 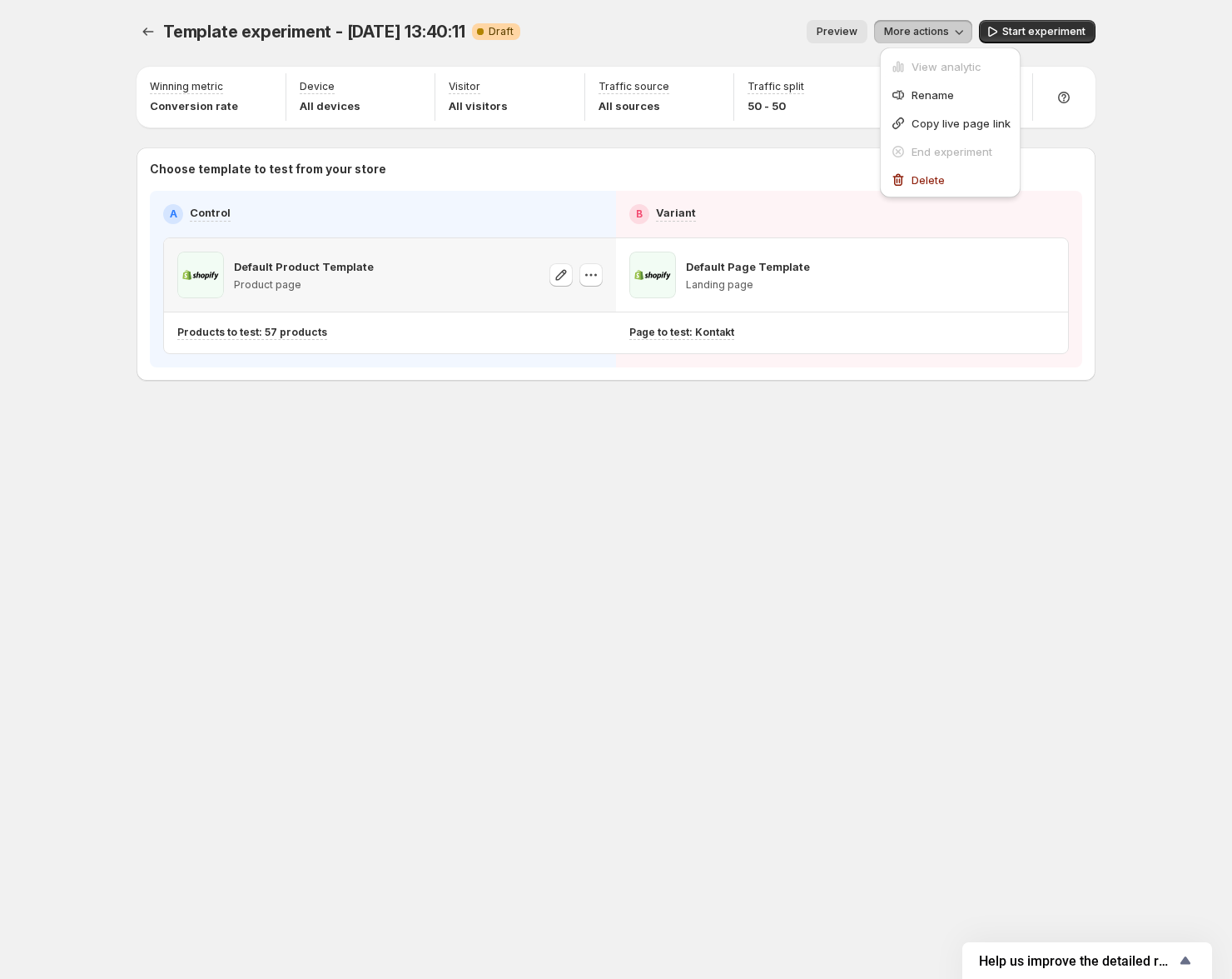 What do you see at coordinates (1087, 960) in the screenshot?
I see `button: Show survey - Help us improve the detailed report for A/B campaigns` at bounding box center [1087, 960].